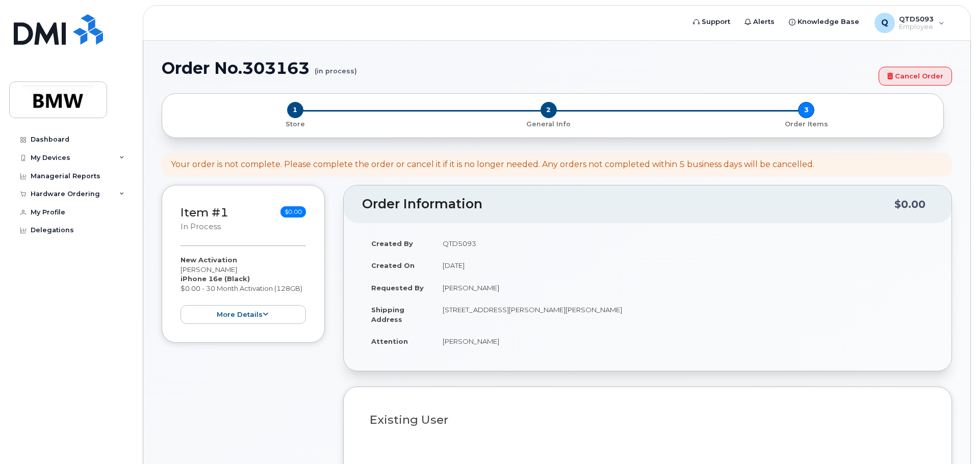 The image size is (976, 464). What do you see at coordinates (492, 165) in the screenshot?
I see `div: Your order is not complete. Please complete the order or cancel it if it is no longer needed. Any...` at bounding box center [492, 165].